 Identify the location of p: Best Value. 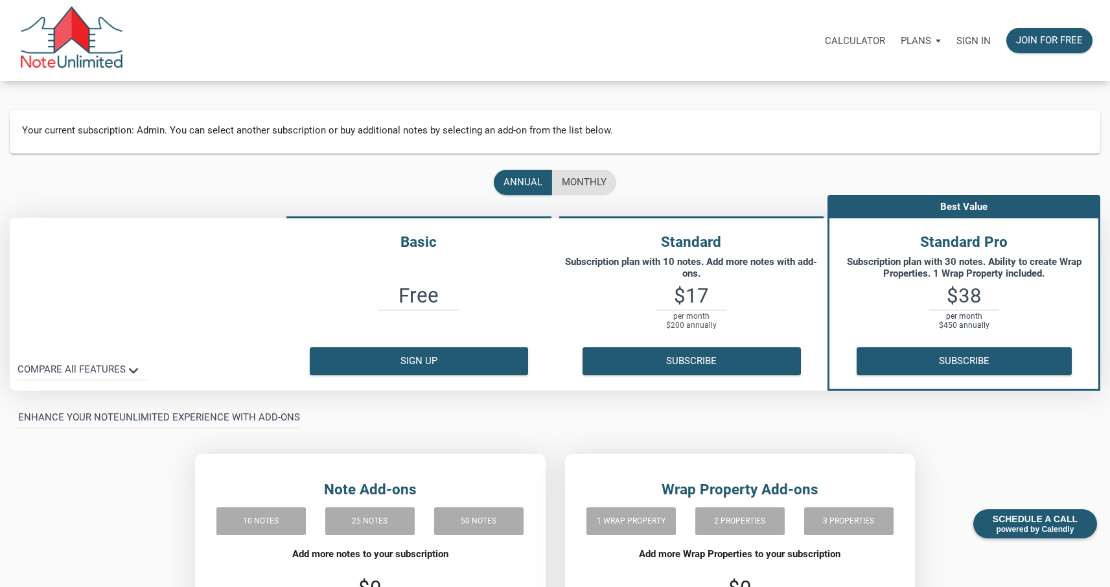
(964, 207).